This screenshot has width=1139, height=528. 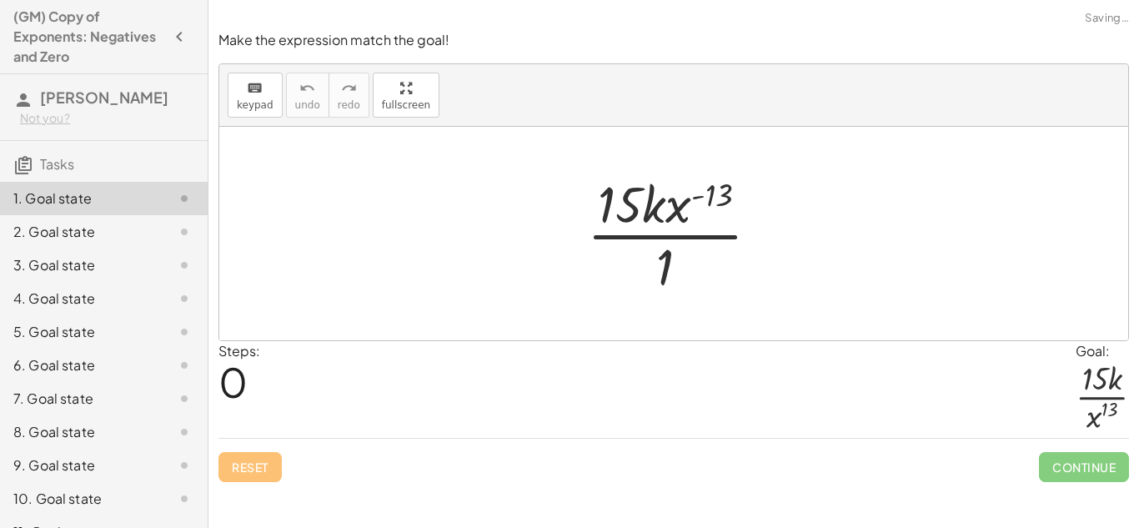 What do you see at coordinates (80, 432) in the screenshot?
I see `div: 8. Goal state` at bounding box center [80, 432].